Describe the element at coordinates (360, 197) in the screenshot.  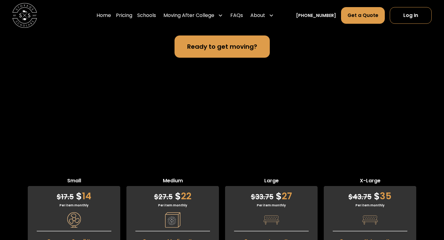
I see `span: 43.75` at that location.